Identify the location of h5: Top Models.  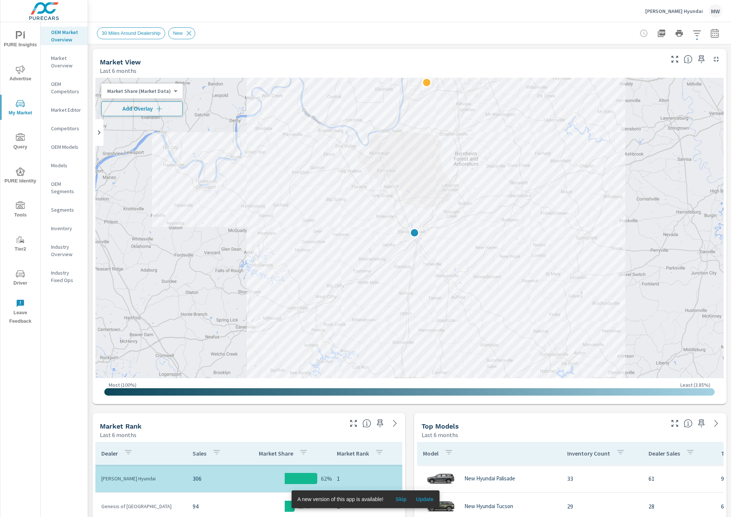
(440, 426).